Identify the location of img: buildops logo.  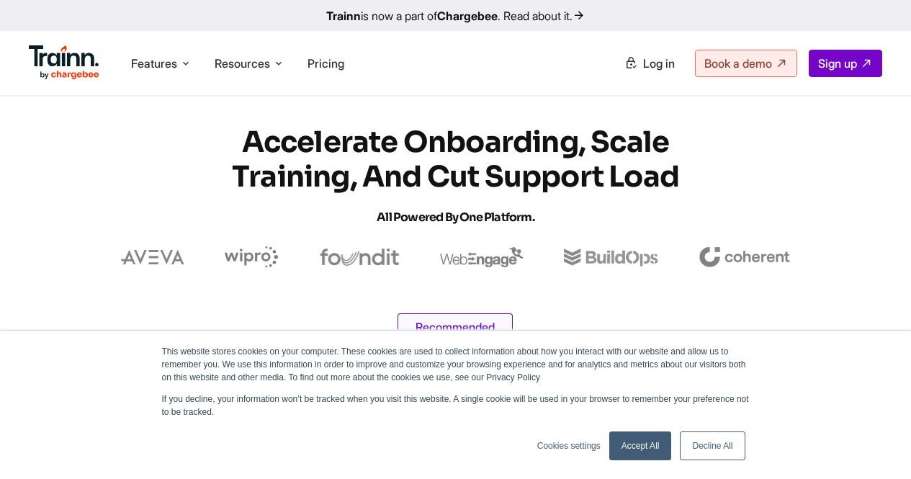
(611, 257).